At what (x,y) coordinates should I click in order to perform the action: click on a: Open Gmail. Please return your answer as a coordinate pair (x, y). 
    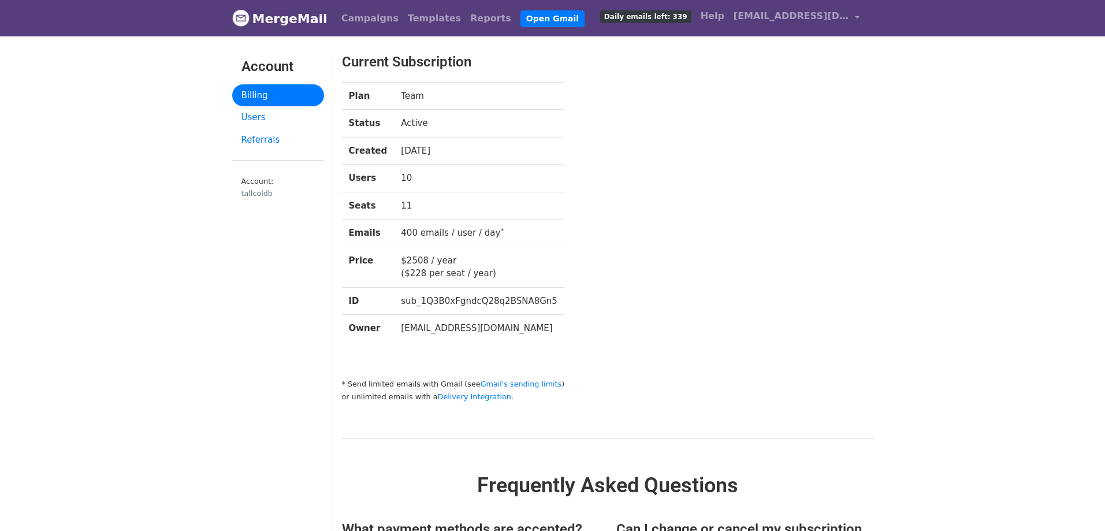
    Looking at the image, I should click on (552, 18).